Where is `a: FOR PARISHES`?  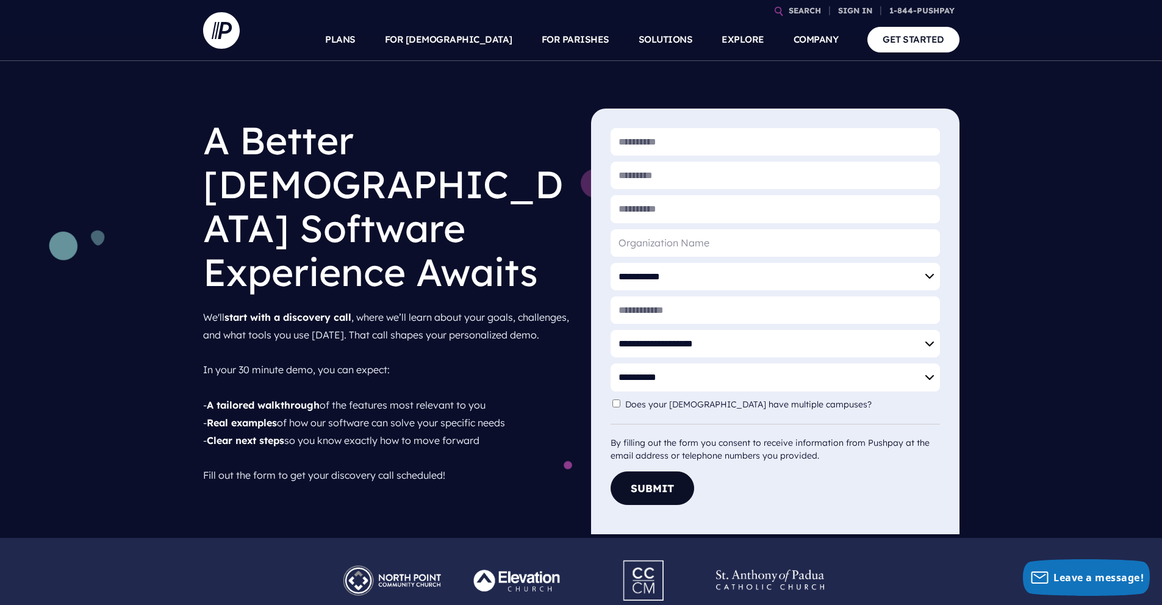 a: FOR PARISHES is located at coordinates (575, 40).